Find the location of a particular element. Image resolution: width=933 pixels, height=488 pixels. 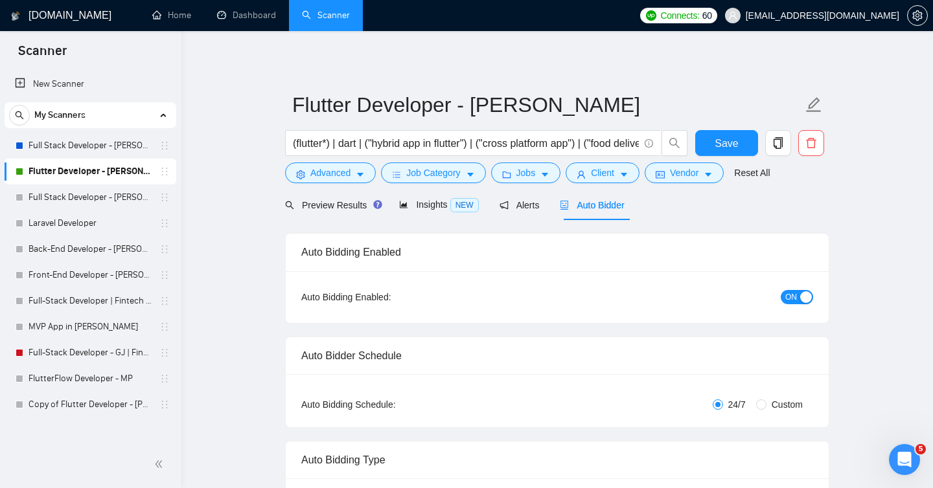

a: New Scanner is located at coordinates (90, 84).